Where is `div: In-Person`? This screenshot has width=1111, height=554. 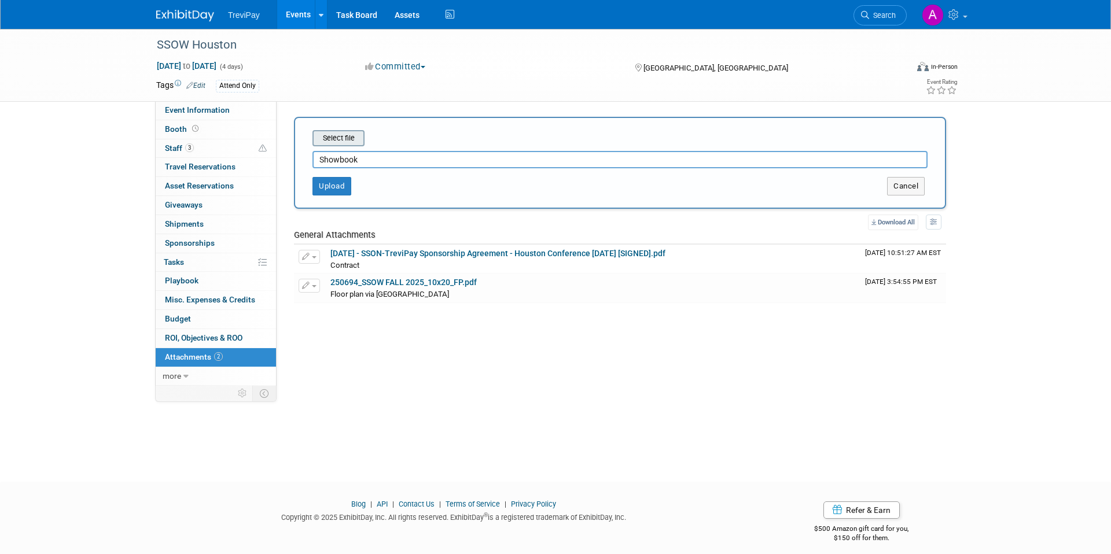 div: In-Person is located at coordinates (944, 67).